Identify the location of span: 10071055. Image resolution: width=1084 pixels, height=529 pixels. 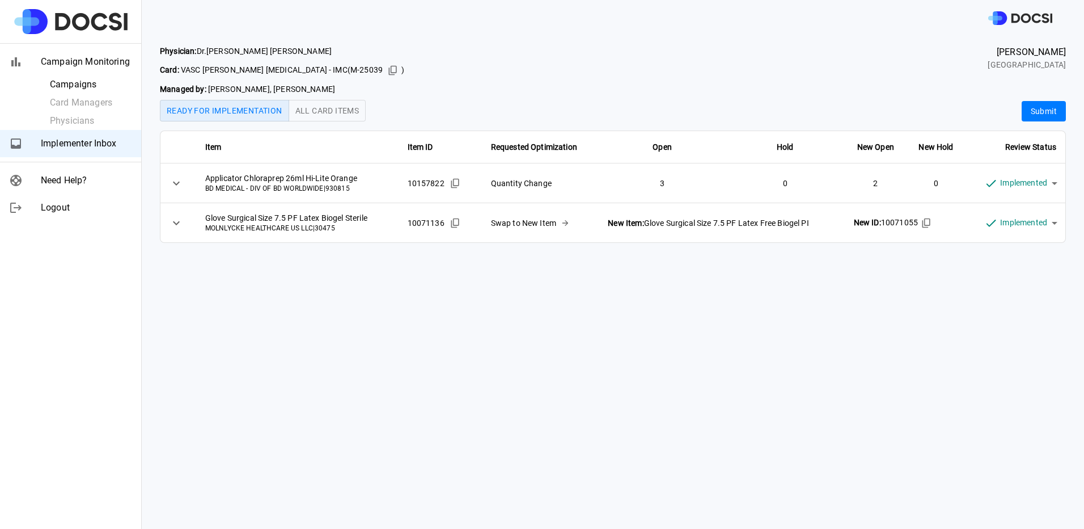
(886, 222).